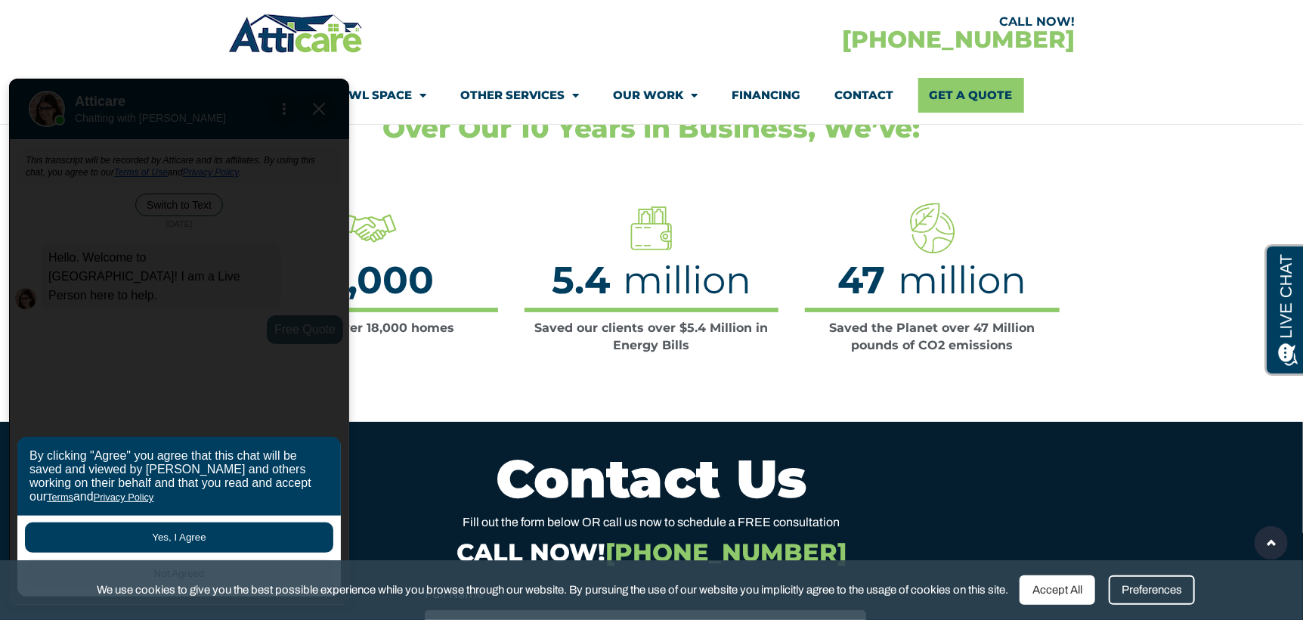 The width and height of the screenshot is (1303, 620). What do you see at coordinates (861, 280) in the screenshot?
I see `span: 47` at bounding box center [861, 280].